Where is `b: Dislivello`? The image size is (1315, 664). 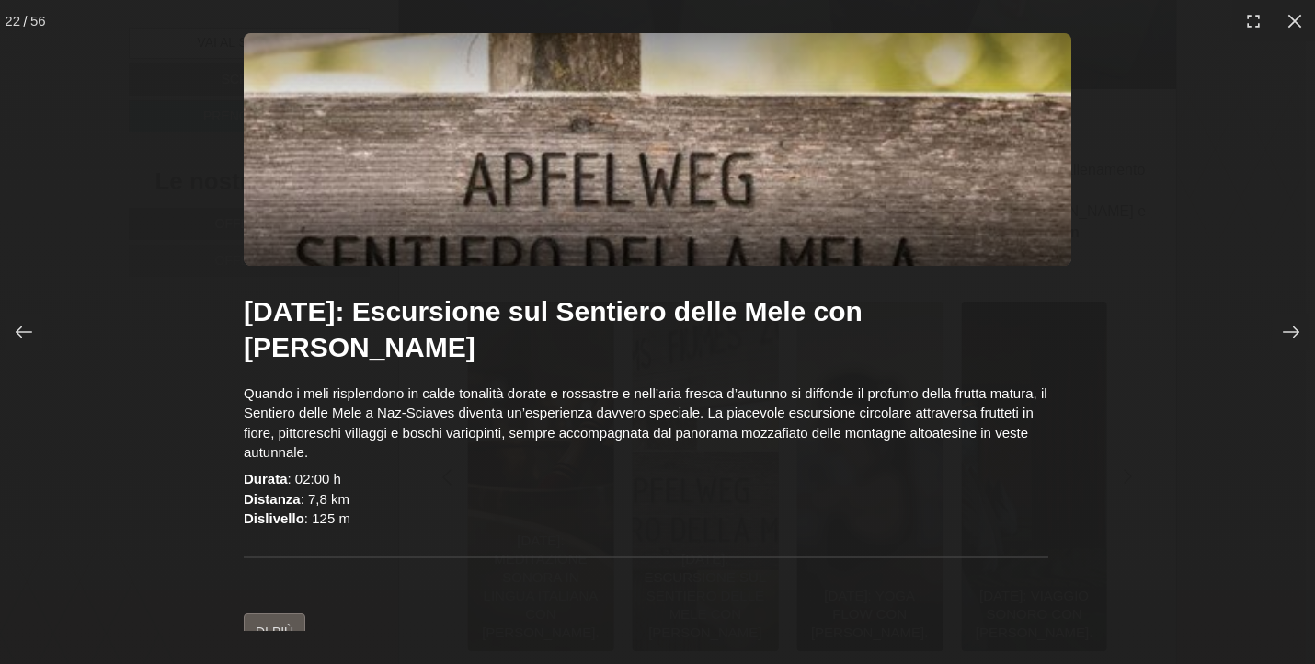 b: Dislivello is located at coordinates (274, 518).